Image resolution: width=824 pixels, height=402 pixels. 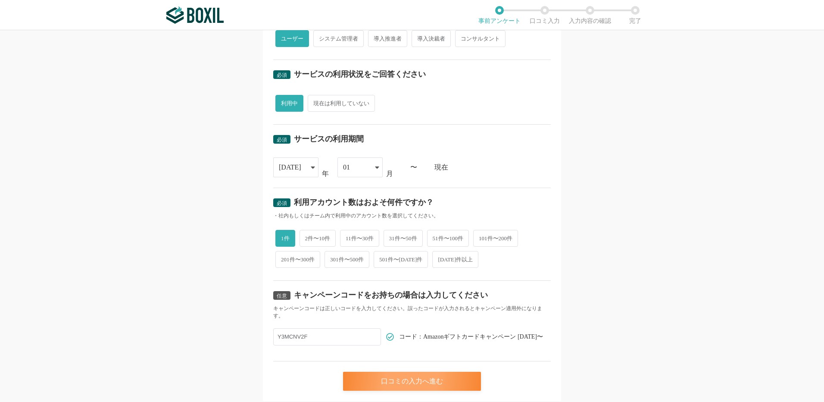 What do you see at coordinates (329, 139) in the screenshot?
I see `div: サービスの利用期間` at bounding box center [329, 139].